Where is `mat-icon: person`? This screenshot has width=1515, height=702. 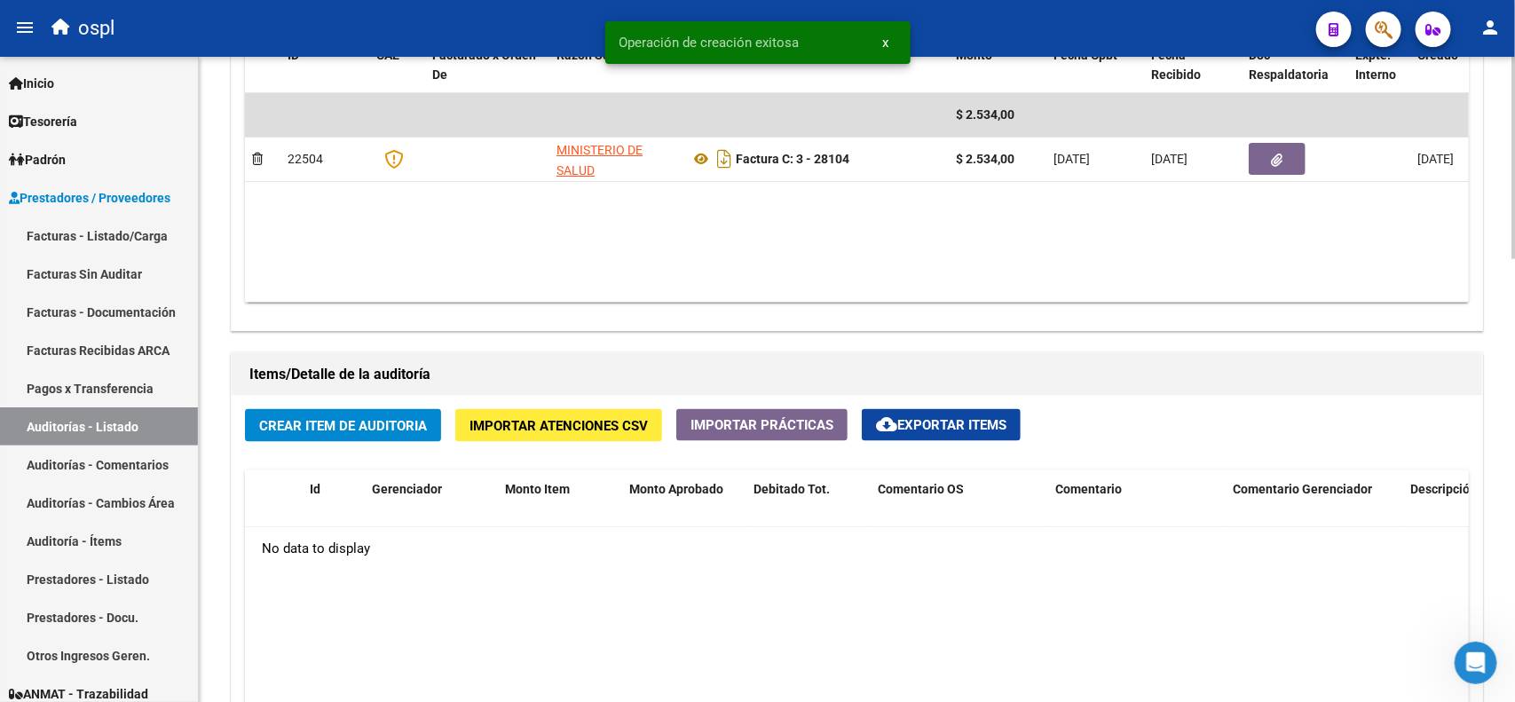 mat-icon: person is located at coordinates (1490, 28).